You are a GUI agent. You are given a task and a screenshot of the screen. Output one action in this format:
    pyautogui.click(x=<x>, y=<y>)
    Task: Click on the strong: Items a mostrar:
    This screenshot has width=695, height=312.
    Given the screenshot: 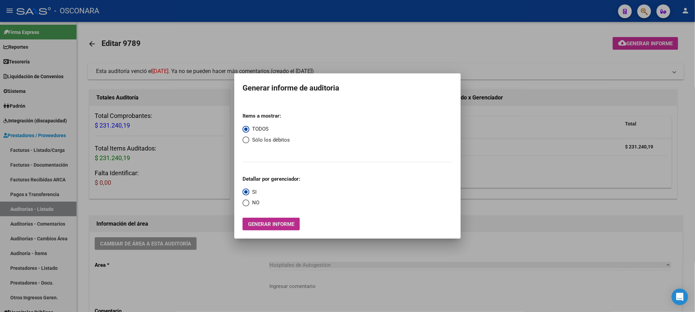 What is the action you would take?
    pyautogui.click(x=262, y=116)
    